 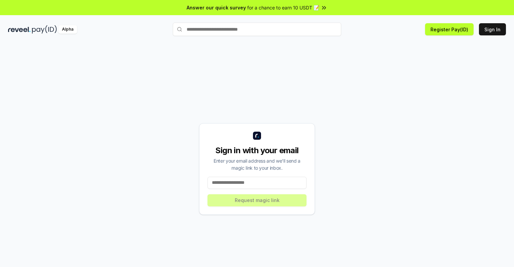 What do you see at coordinates (283, 7) in the screenshot?
I see `span: for a chance to earn 10 USDT 📝` at bounding box center [283, 7].